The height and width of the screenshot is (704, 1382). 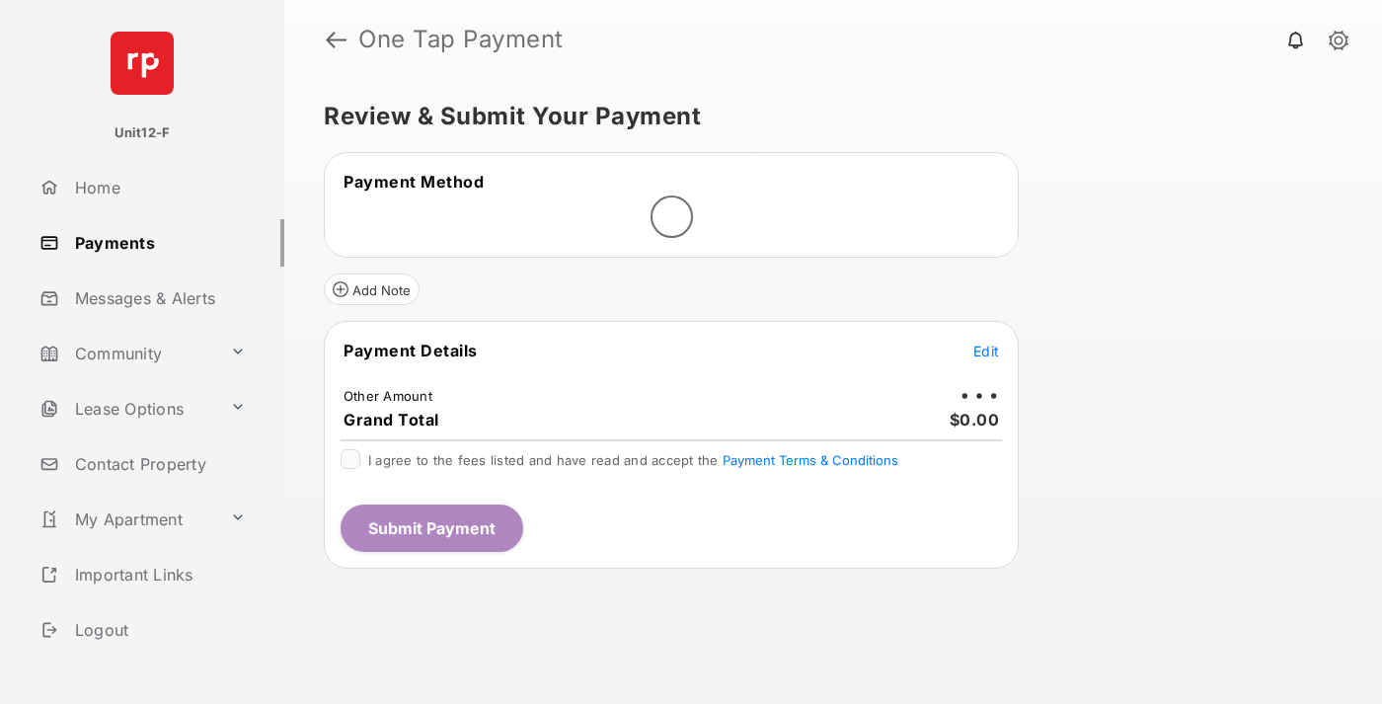 What do you see at coordinates (371, 289) in the screenshot?
I see `button: Add Note` at bounding box center [371, 289].